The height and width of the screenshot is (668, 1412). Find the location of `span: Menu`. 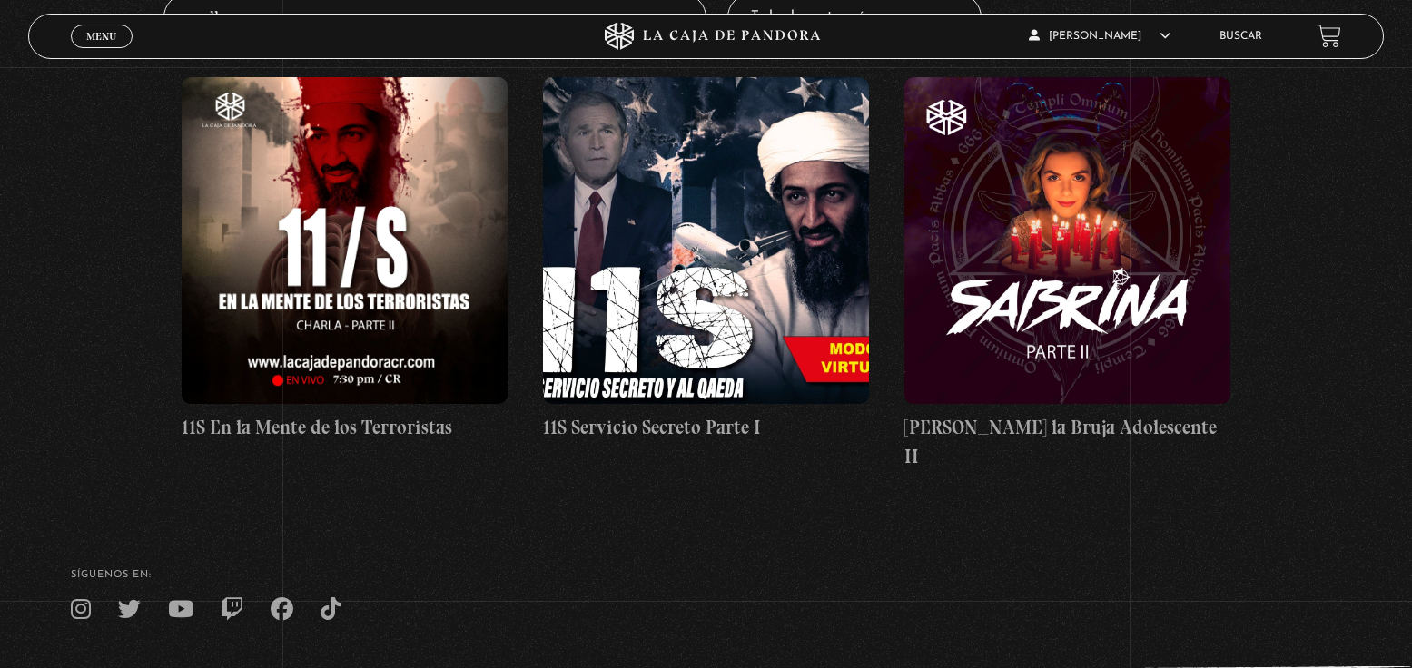

span: Menu is located at coordinates (101, 36).